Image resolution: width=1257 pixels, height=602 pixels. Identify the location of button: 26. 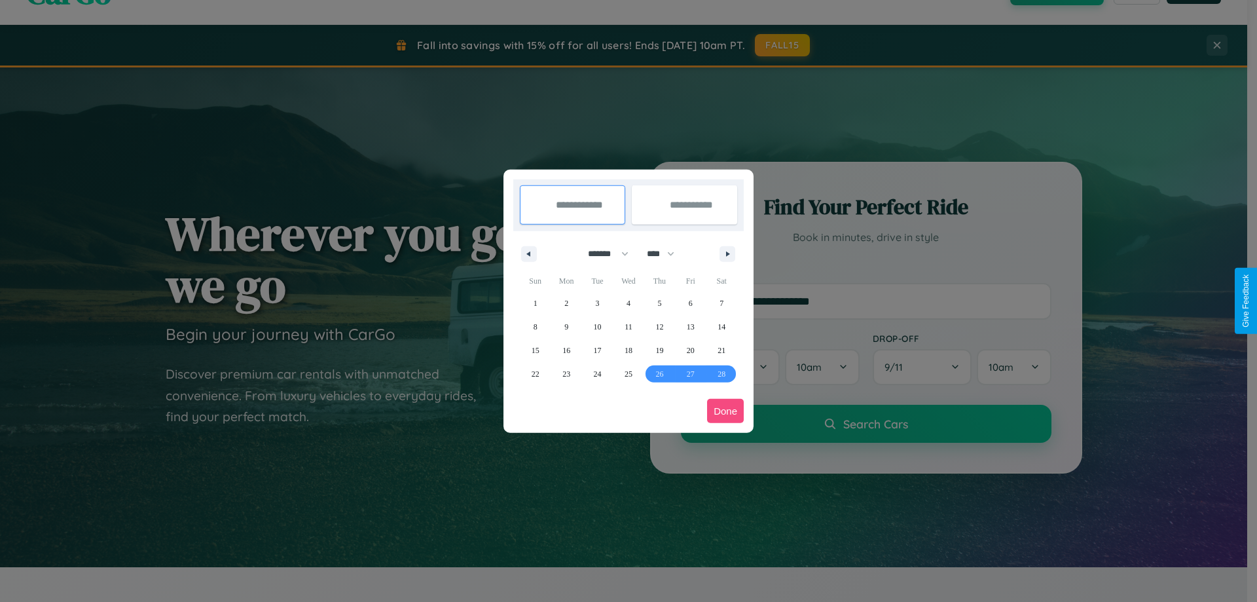
(659, 374).